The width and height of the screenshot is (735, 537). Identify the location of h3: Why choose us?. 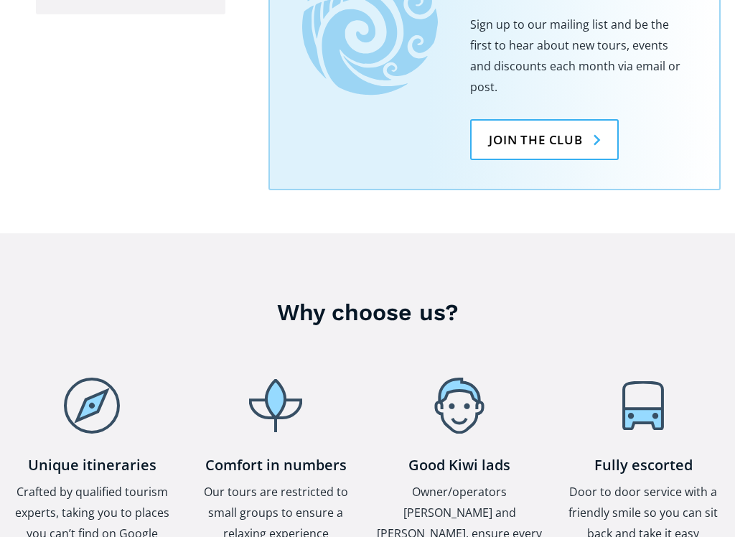
(367, 313).